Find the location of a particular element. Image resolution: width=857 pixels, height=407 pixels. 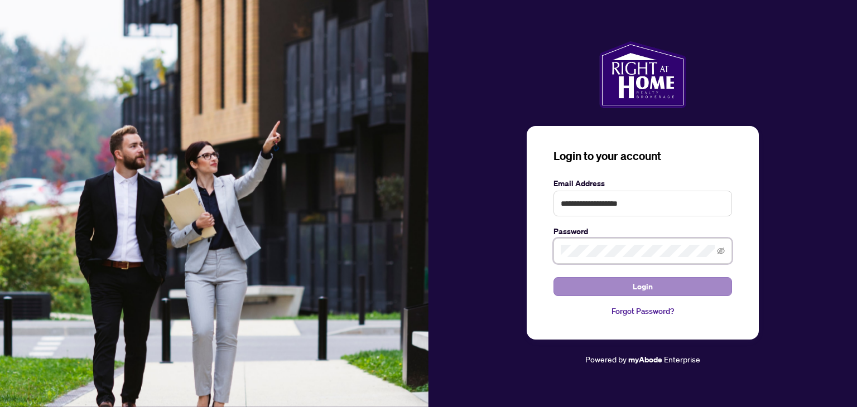

a: Forgot Password? is located at coordinates (643, 311).